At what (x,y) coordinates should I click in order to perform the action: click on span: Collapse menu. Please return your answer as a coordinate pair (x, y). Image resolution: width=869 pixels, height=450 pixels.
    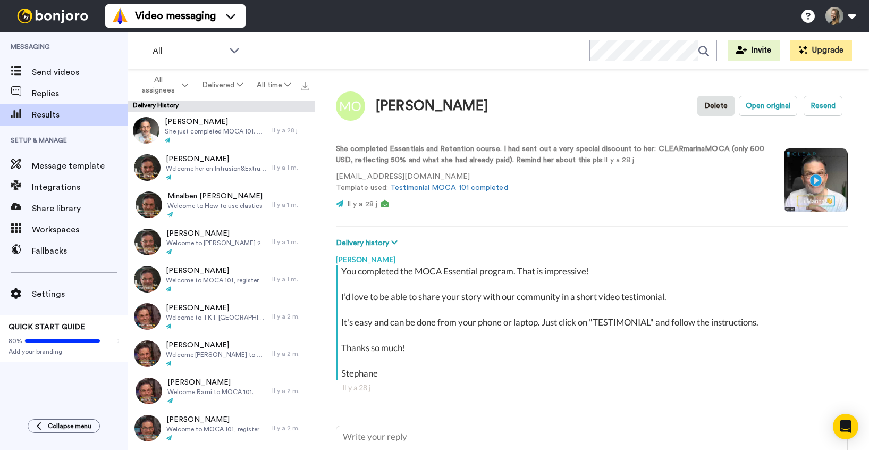
    Looking at the image, I should click on (70, 426).